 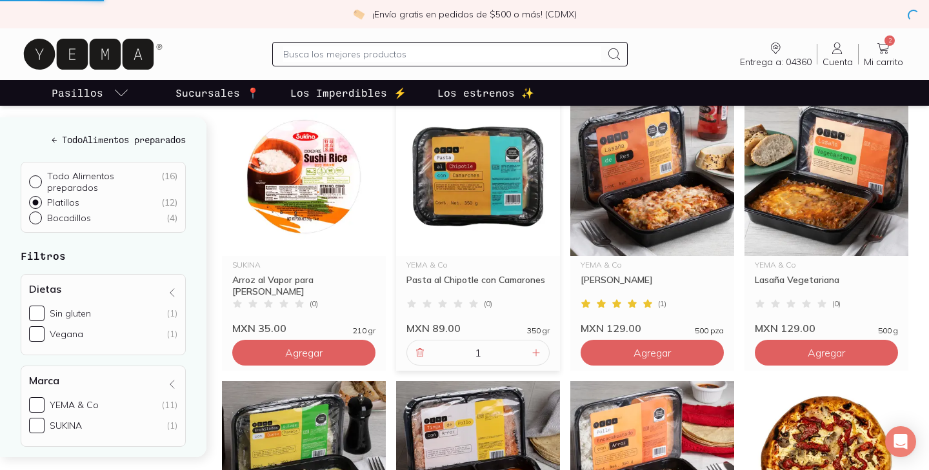 I want to click on span: 500 pza, so click(x=709, y=331).